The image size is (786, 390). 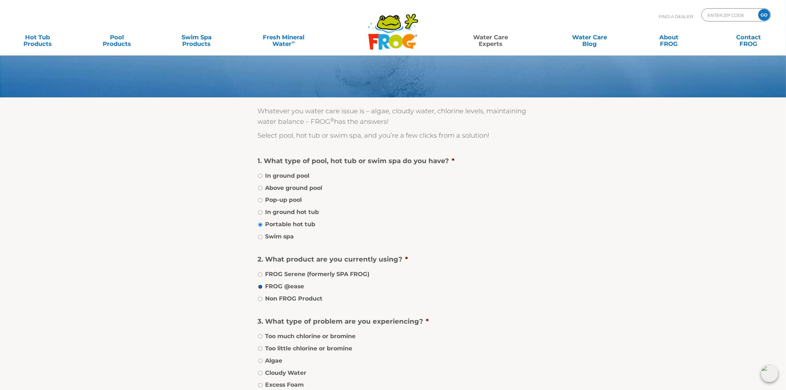 What do you see at coordinates (769, 373) in the screenshot?
I see `img: openIcon` at bounding box center [769, 373].